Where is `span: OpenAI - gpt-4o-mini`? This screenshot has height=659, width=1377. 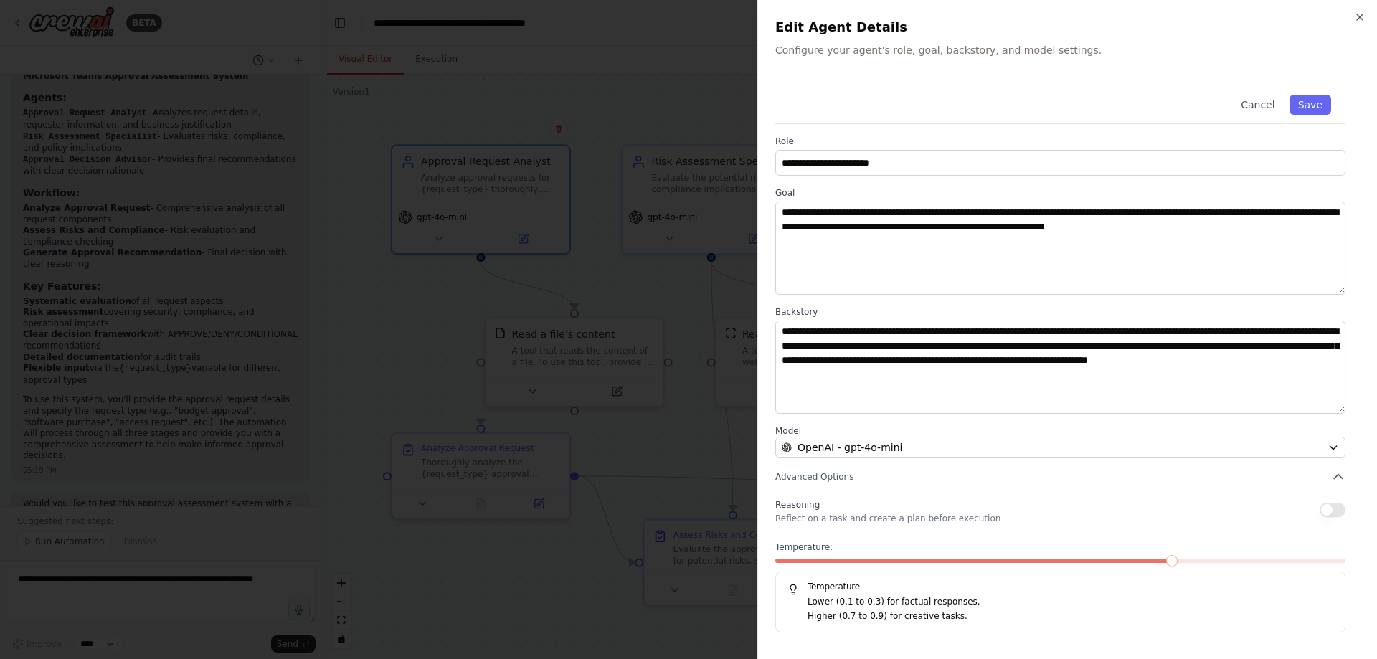 span: OpenAI - gpt-4o-mini is located at coordinates (850, 447).